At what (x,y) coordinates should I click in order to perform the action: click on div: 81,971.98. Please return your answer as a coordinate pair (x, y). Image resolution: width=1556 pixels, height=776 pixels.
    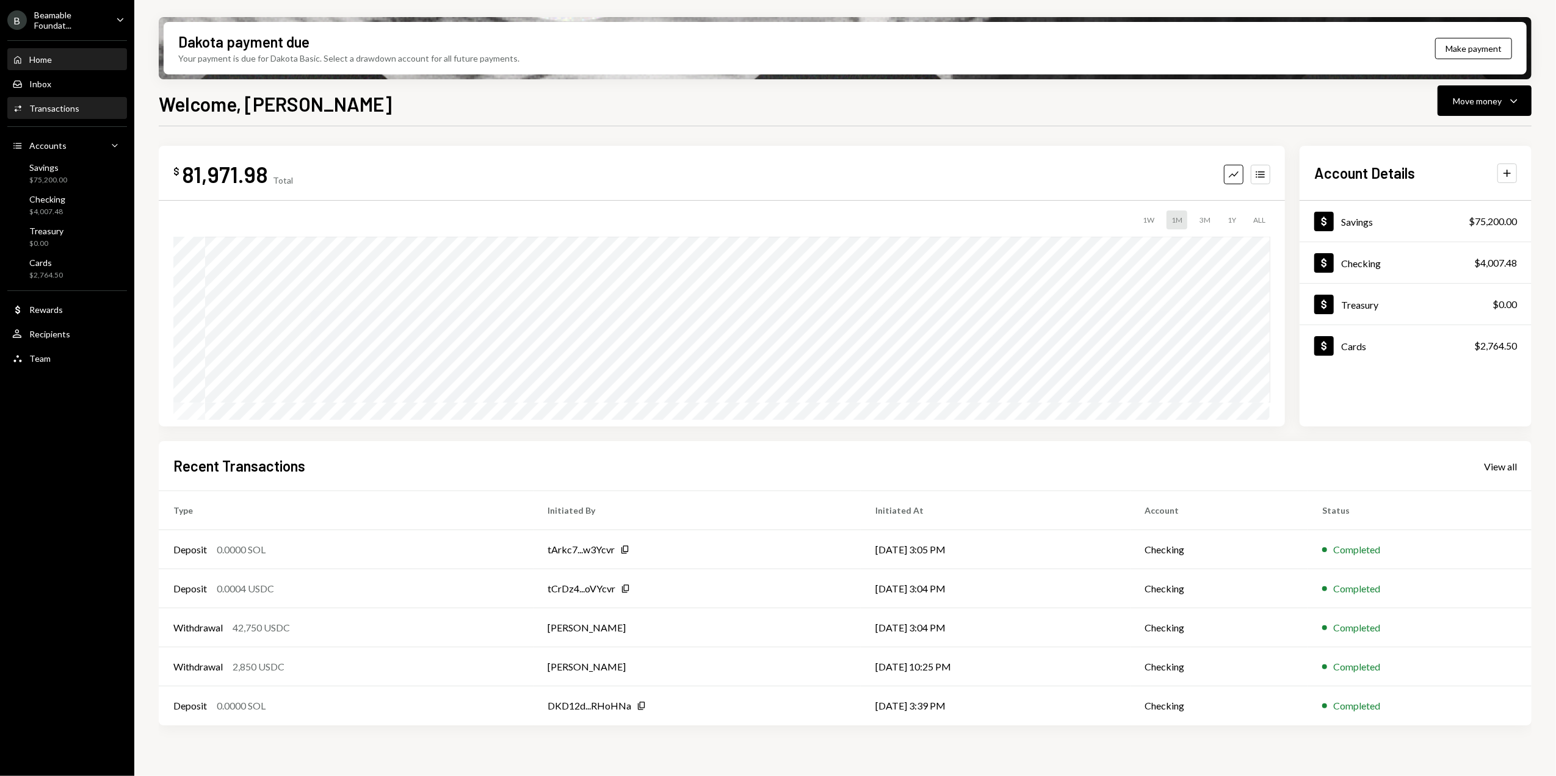
    Looking at the image, I should click on (225, 174).